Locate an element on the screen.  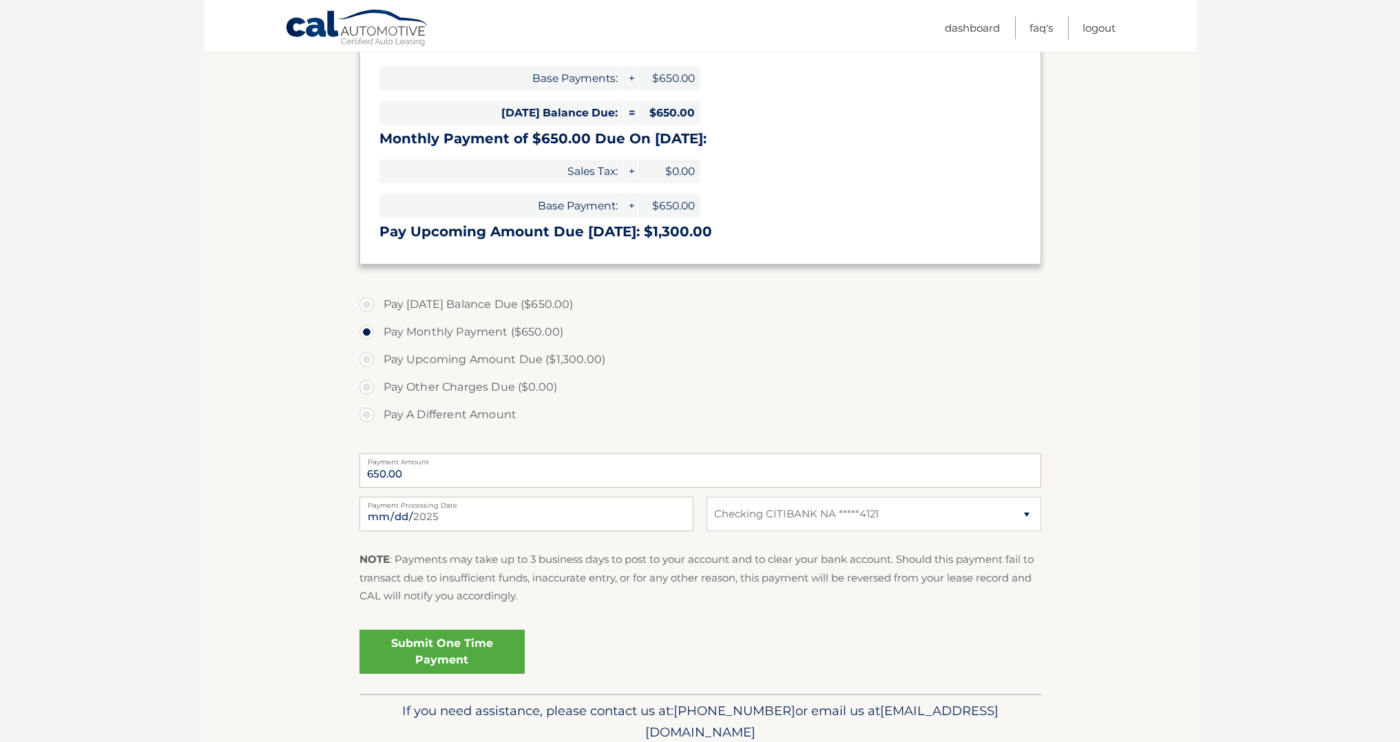
label: Pay Upcoming Amount Due ($1,300.00) is located at coordinates (700, 360).